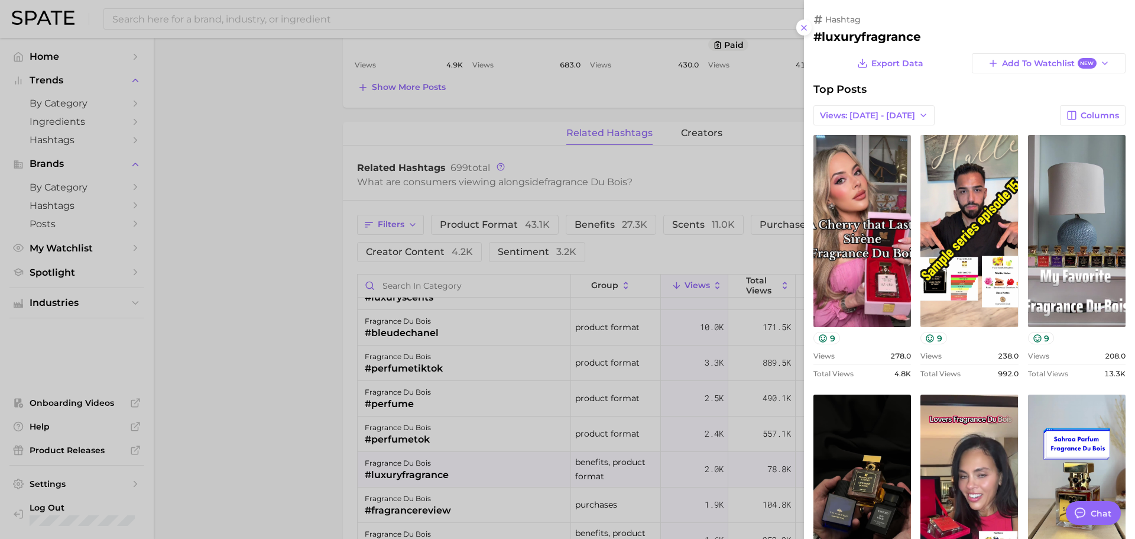 Image resolution: width=1135 pixels, height=539 pixels. Describe the element at coordinates (1100, 115) in the screenshot. I see `span: Columns` at that location.